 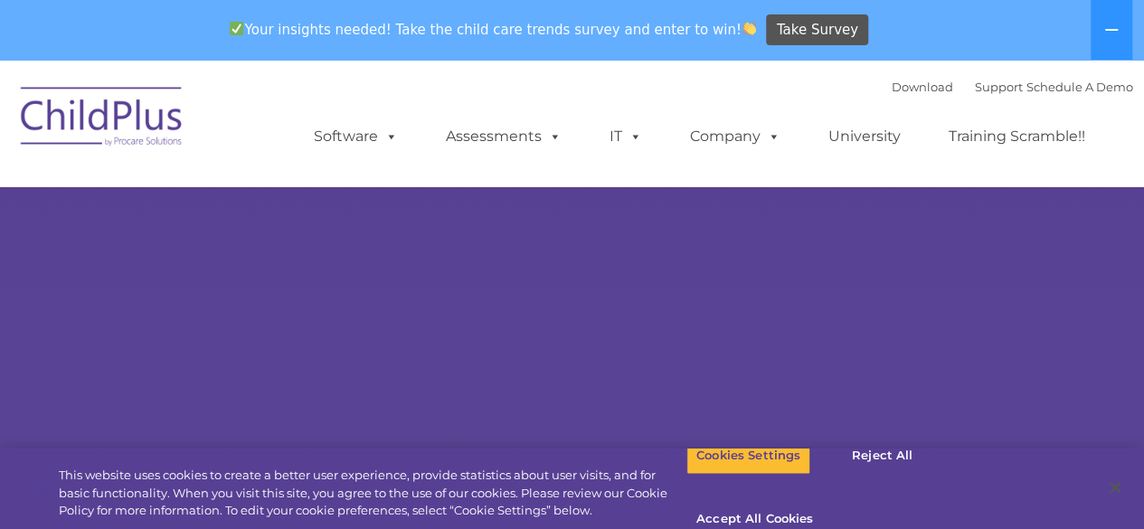 What do you see at coordinates (278, 126) in the screenshot?
I see `span: Last name` at bounding box center [278, 126].